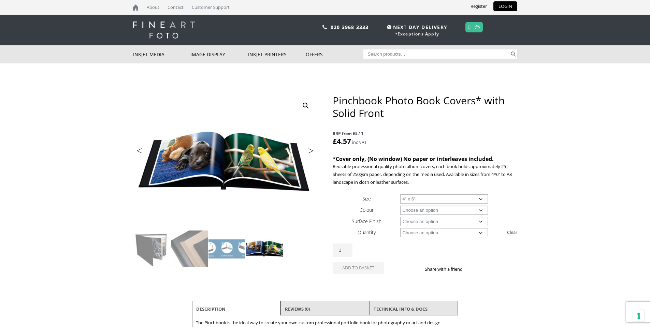  I want to click on h1: Pinchbook Photo Book Covers* with Solid Front, so click(425, 107).